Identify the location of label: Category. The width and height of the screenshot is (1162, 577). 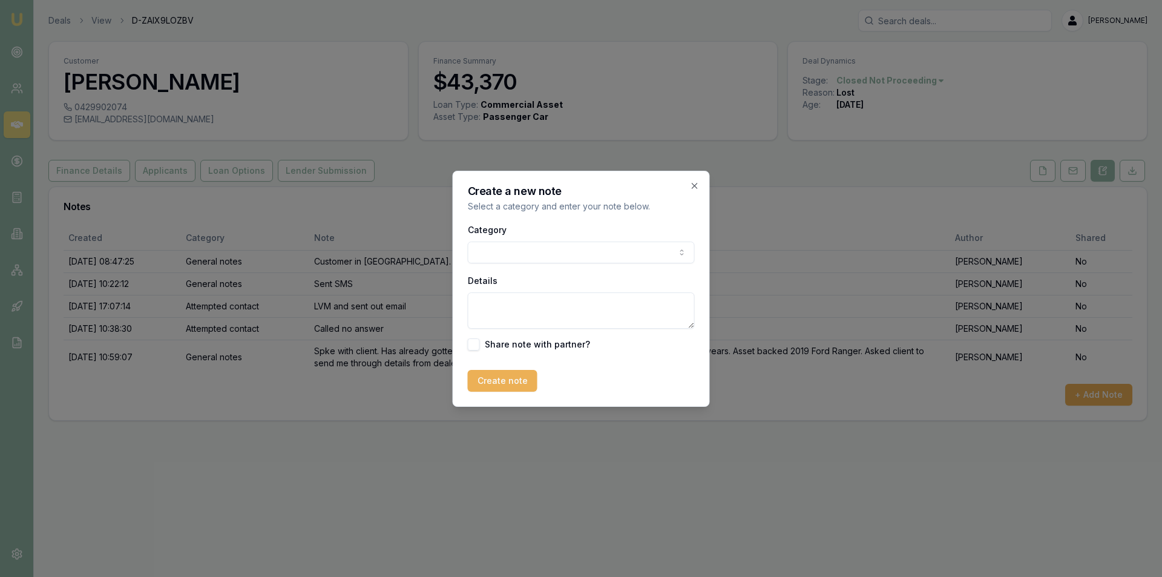
(487, 229).